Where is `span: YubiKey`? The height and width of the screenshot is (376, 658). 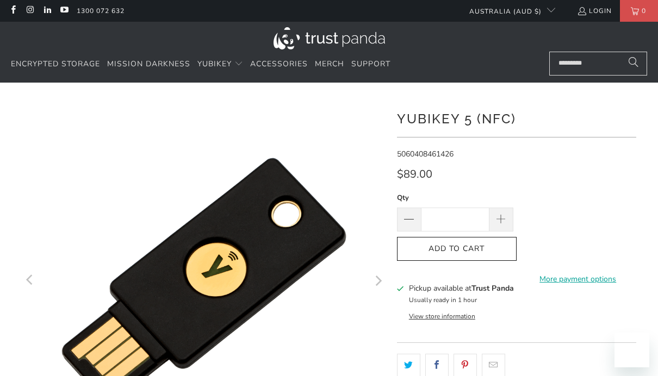 span: YubiKey is located at coordinates (214, 64).